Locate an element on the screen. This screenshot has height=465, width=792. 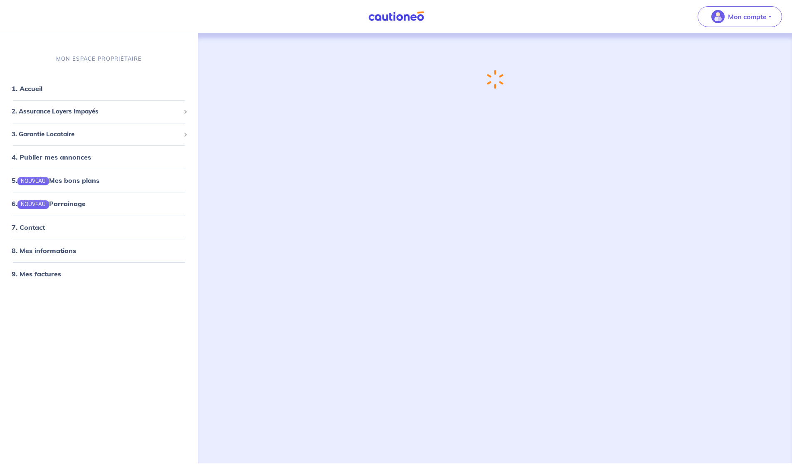
button: illu_account_valid_menu.svgMon compte is located at coordinates (740, 17).